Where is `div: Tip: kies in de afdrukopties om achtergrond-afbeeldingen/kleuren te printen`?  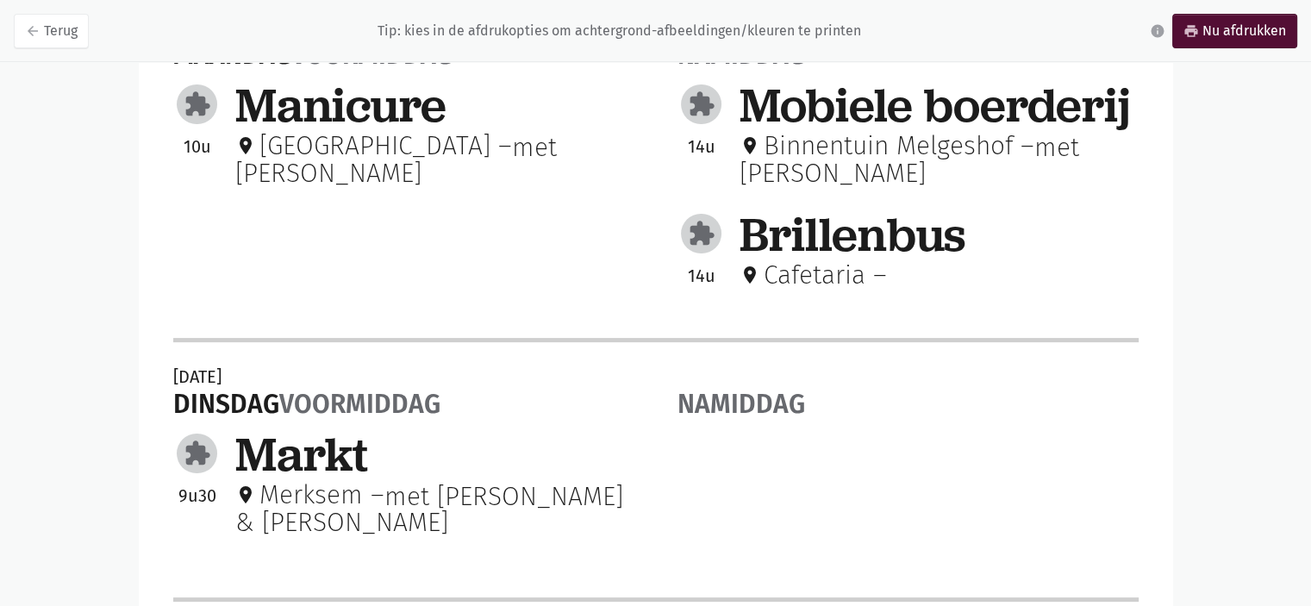 div: Tip: kies in de afdrukopties om achtergrond-afbeeldingen/kleuren te printen is located at coordinates (619, 31).